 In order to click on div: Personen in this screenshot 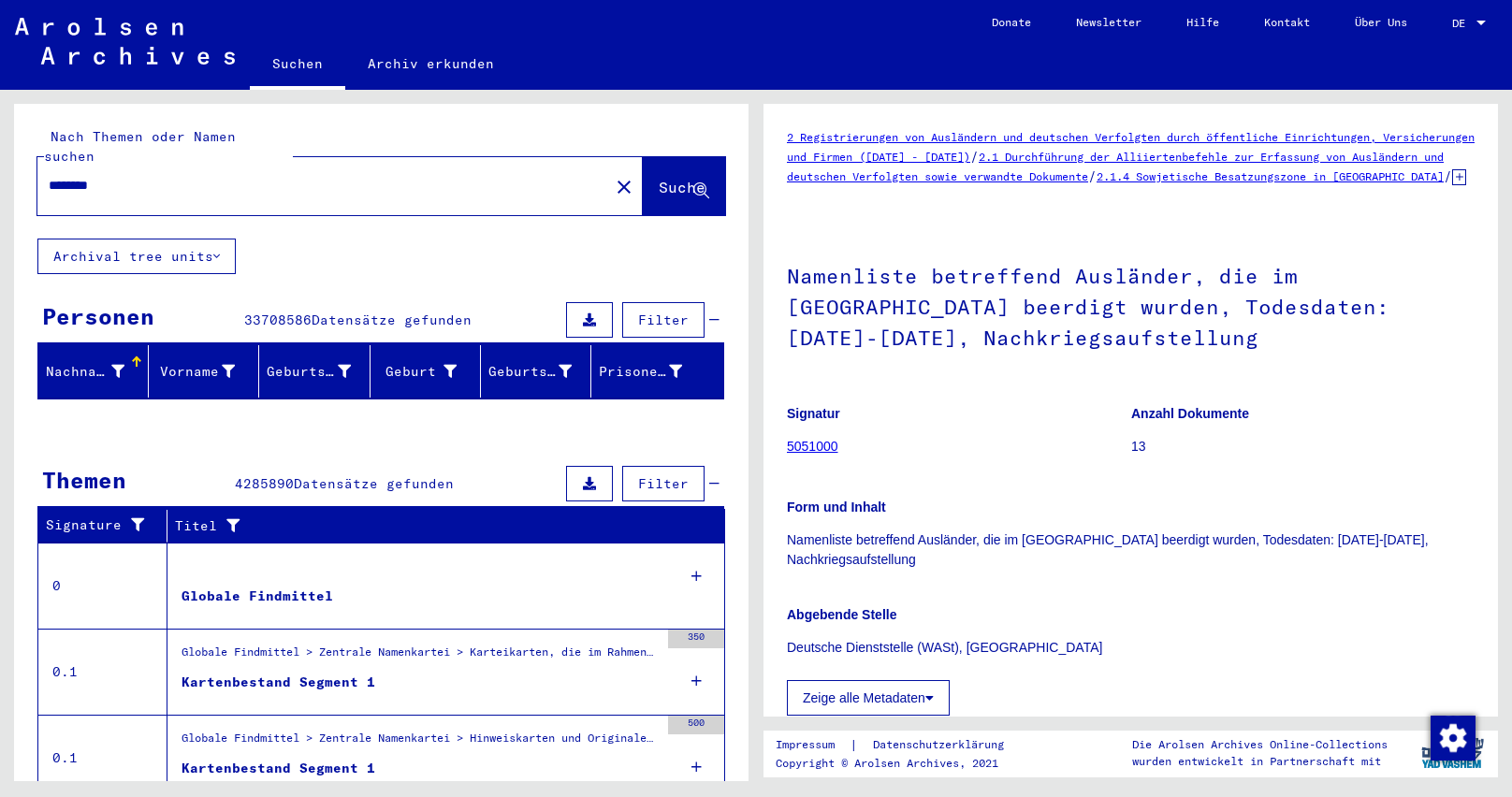, I will do `click(98, 316)`.